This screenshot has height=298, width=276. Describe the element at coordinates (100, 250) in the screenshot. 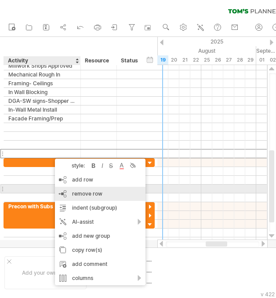

I see `div: copy row(s)` at that location.